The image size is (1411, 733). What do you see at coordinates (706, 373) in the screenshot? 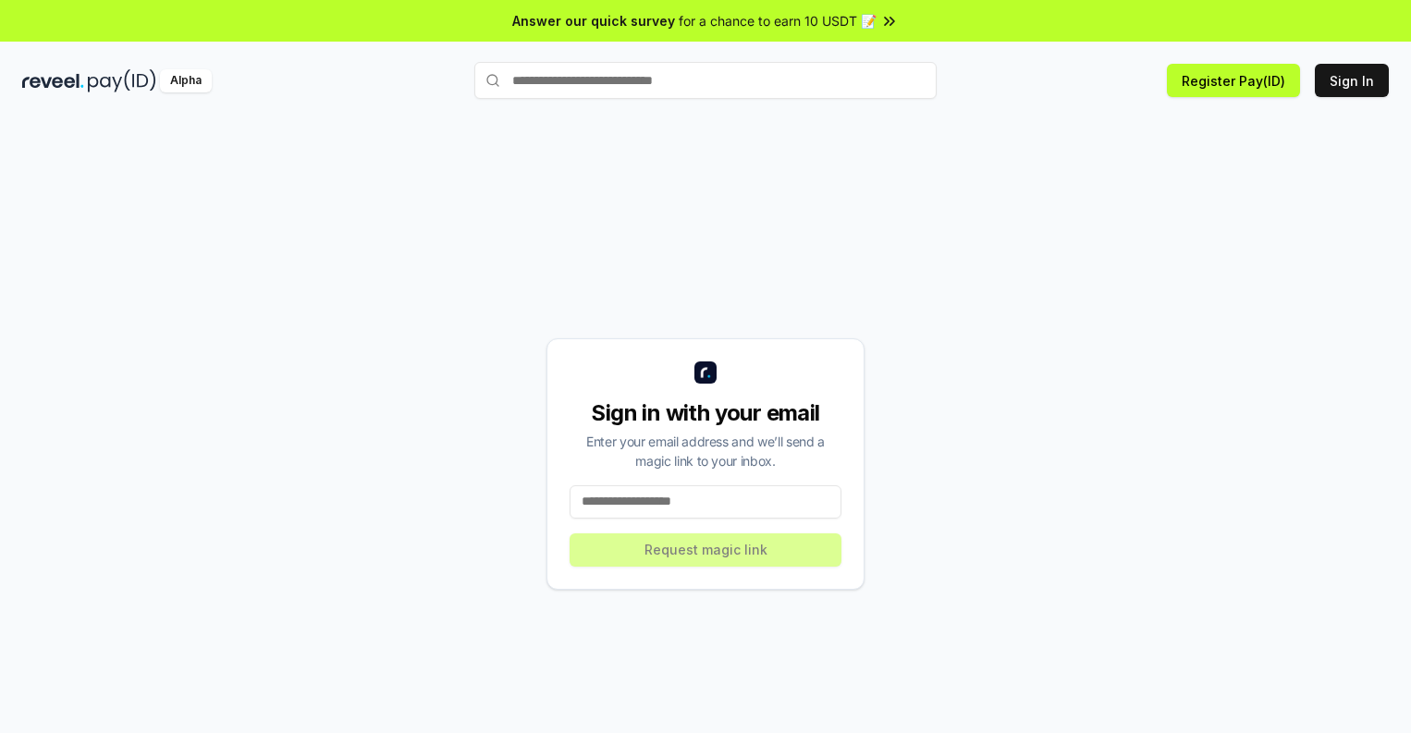
I see `img: logo_small` at bounding box center [706, 373].